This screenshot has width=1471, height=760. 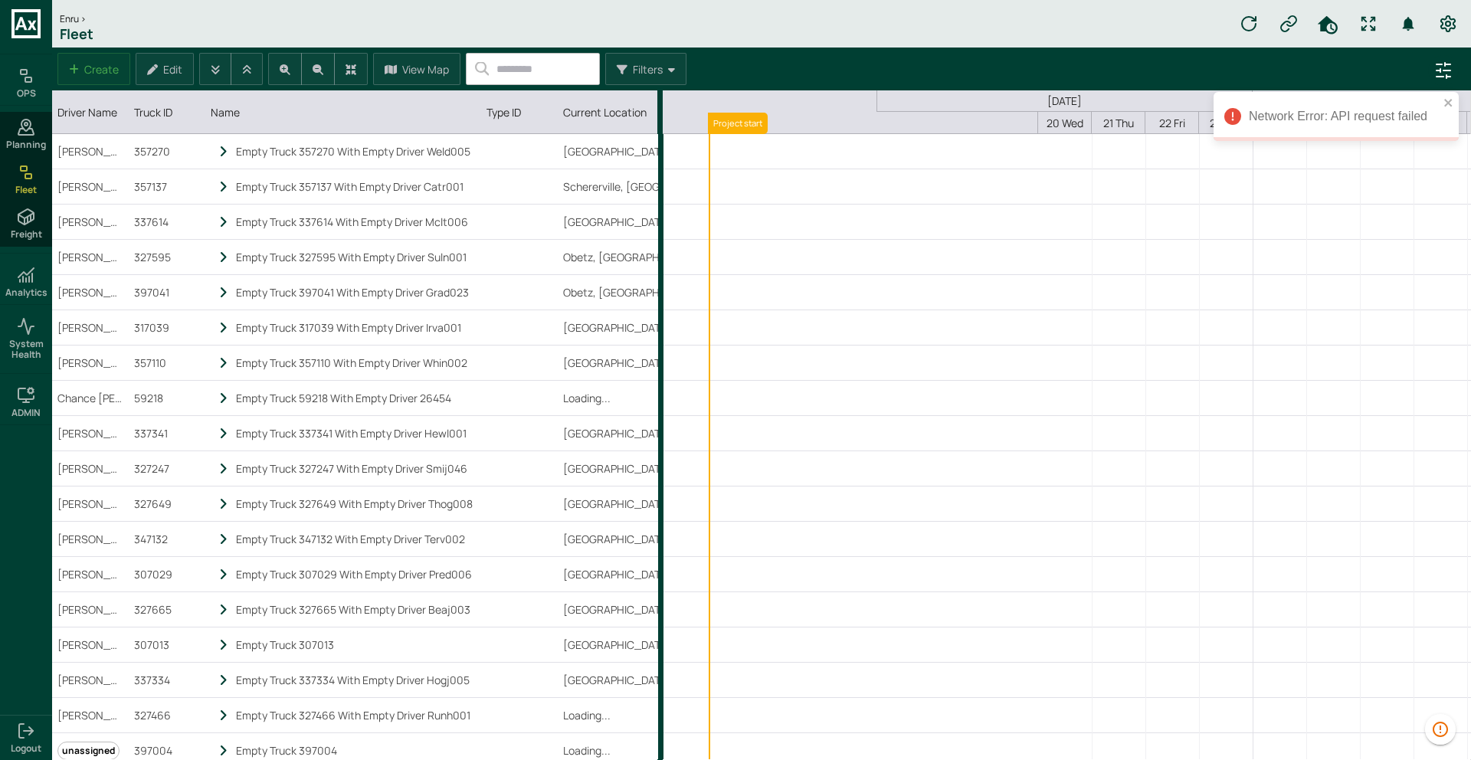 I want to click on div: 357110, so click(x=167, y=362).